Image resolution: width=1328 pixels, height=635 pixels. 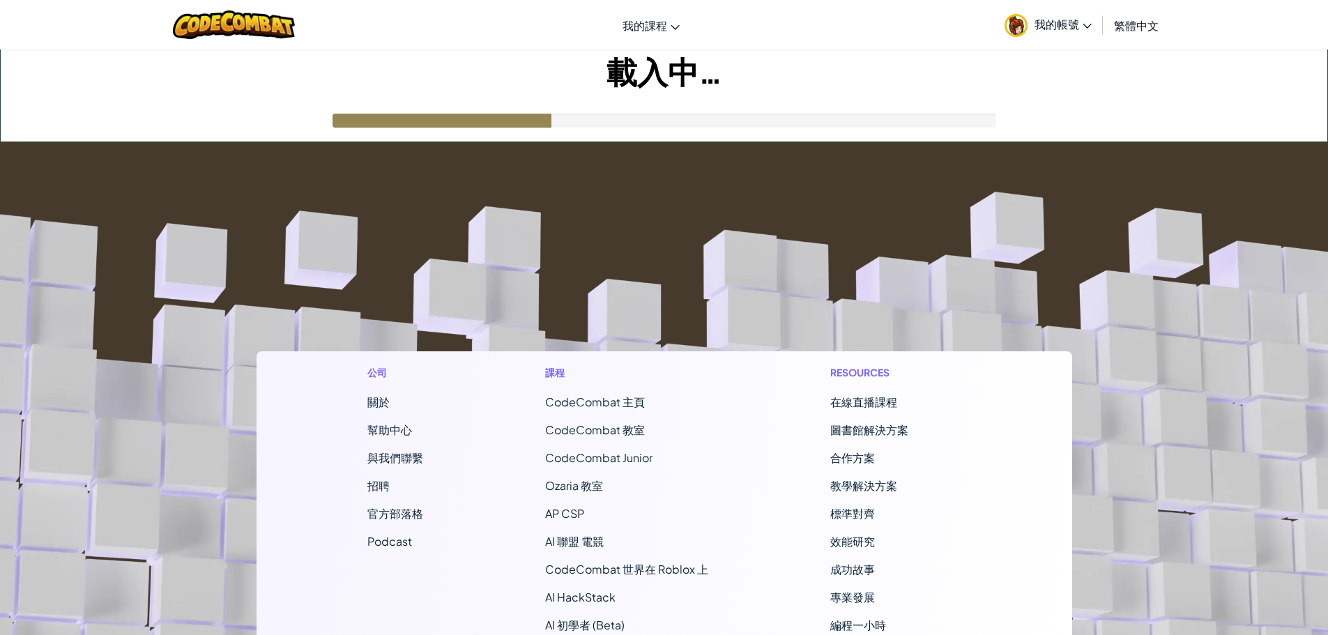 What do you see at coordinates (574, 485) in the screenshot?
I see `a: Ozaria 教室` at bounding box center [574, 485].